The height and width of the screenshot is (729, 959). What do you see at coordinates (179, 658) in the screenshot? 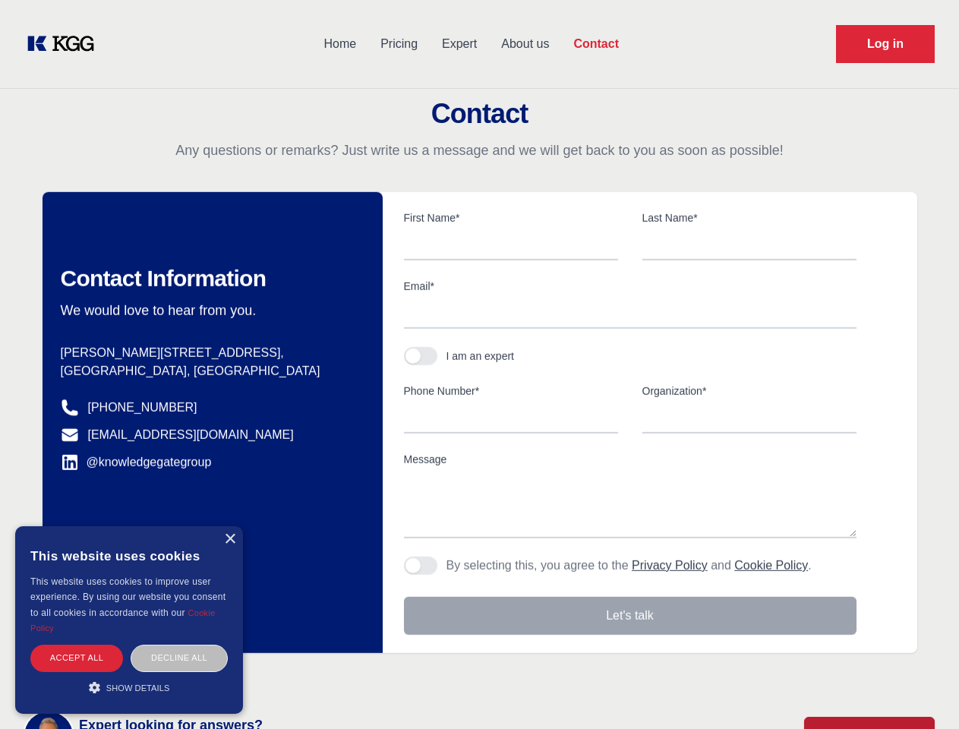
I see `div: Decline all` at bounding box center [179, 658].